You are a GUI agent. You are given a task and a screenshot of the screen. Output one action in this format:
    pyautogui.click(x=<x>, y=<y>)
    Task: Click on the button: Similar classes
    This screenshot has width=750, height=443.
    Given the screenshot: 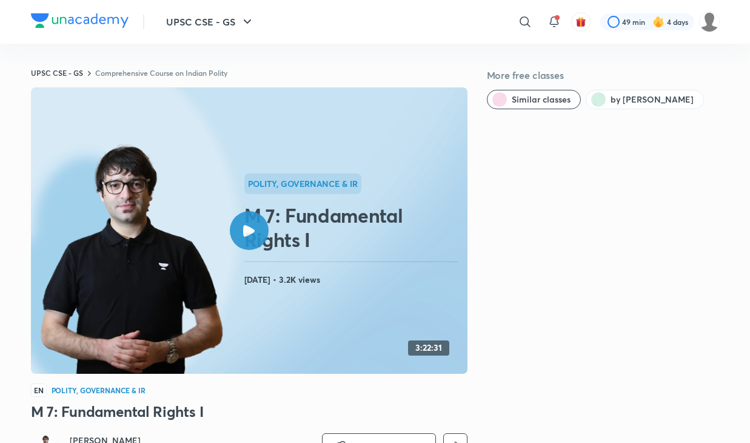 What is the action you would take?
    pyautogui.click(x=534, y=99)
    